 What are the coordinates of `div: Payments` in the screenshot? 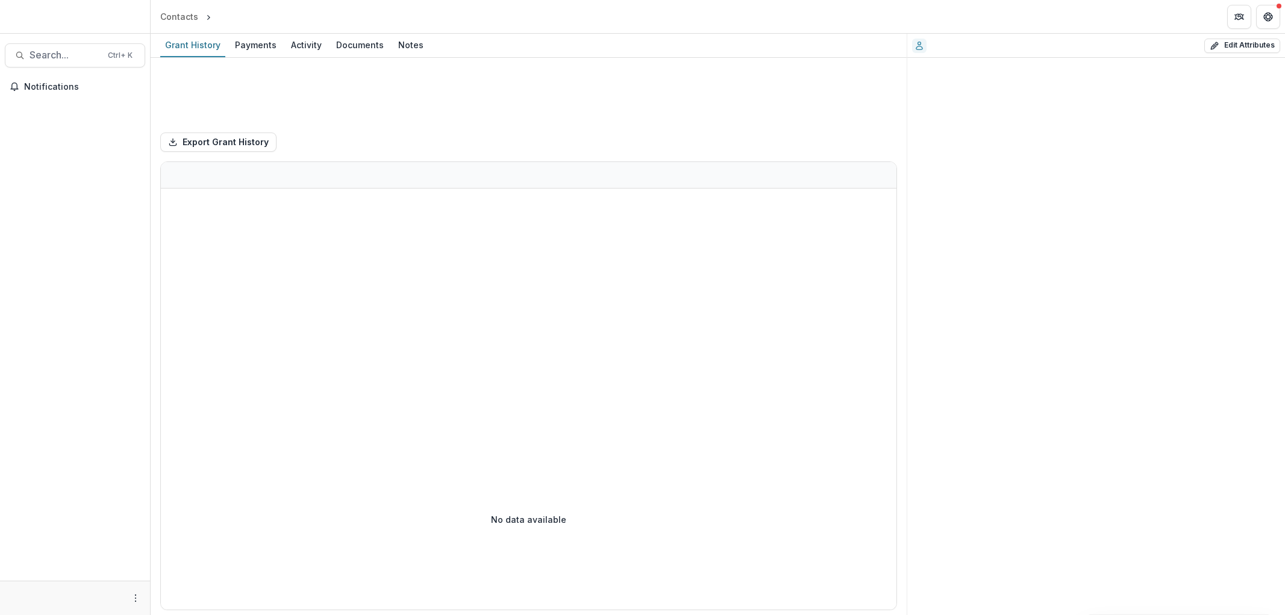 It's located at (256, 45).